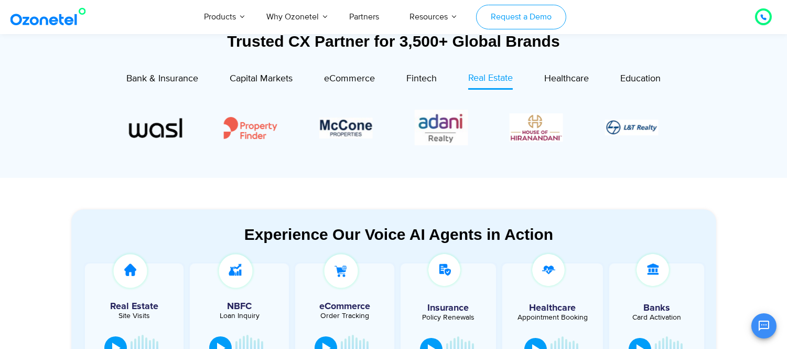  What do you see at coordinates (345, 316) in the screenshot?
I see `div: Order Tracking` at bounding box center [345, 316].